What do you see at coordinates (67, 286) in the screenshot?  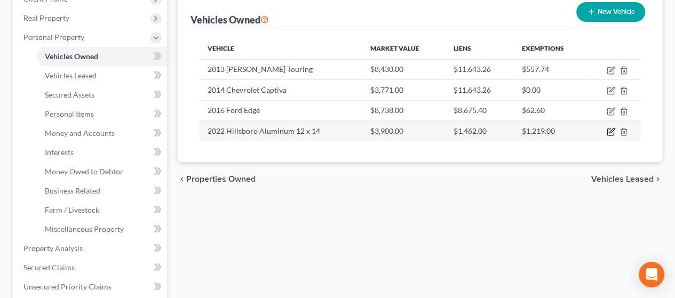 I see `span: Unsecured Priority Claims` at bounding box center [67, 286].